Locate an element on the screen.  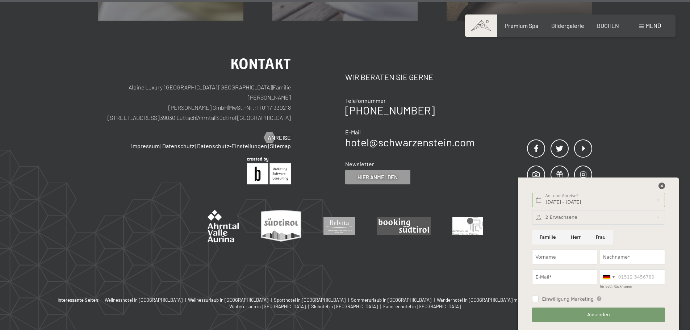
span: Bildergalerie is located at coordinates (568, 25).